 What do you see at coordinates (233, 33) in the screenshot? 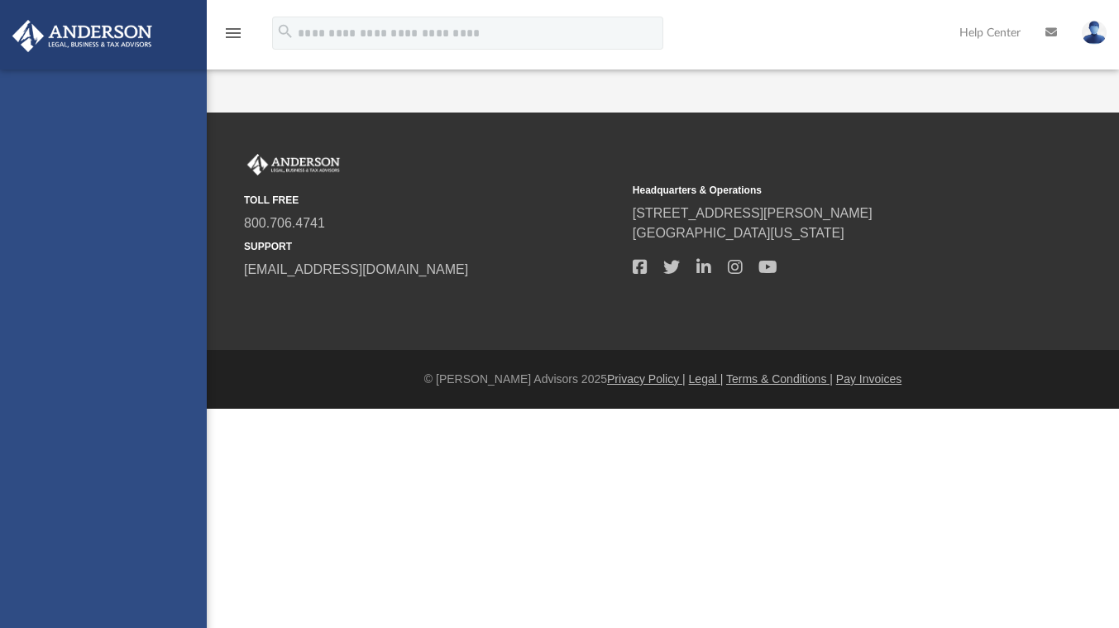
I see `i: menu` at bounding box center [233, 33].